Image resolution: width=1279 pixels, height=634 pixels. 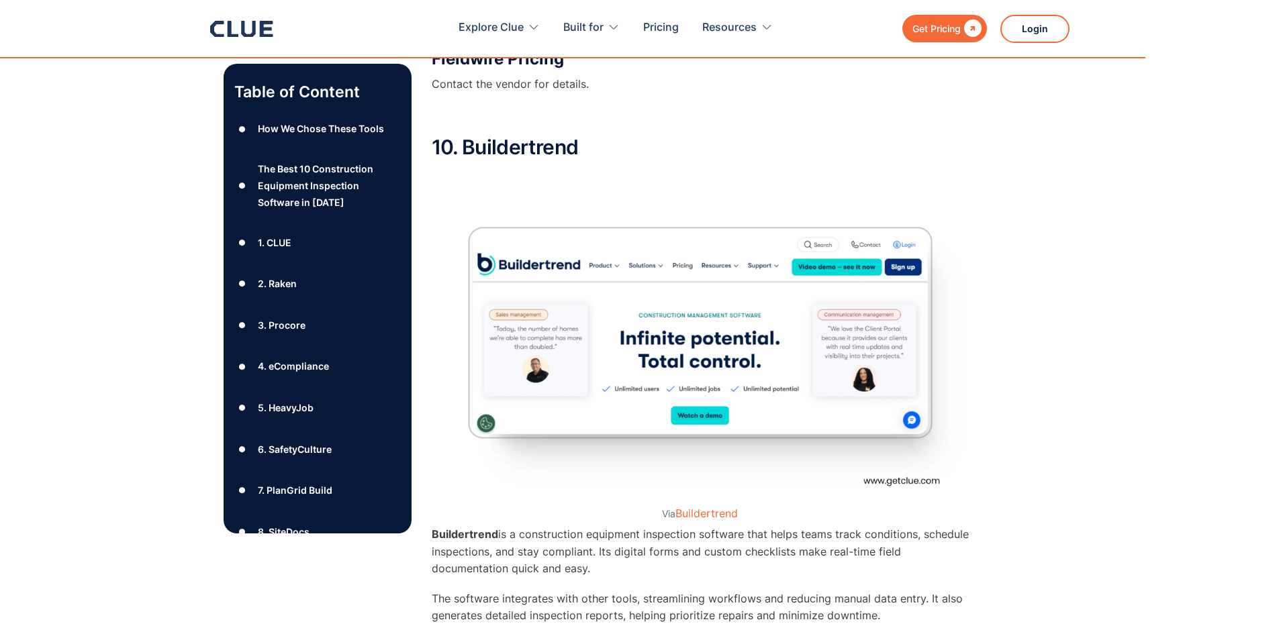 I want to click on a: ●1. CLUE, so click(x=318, y=242).